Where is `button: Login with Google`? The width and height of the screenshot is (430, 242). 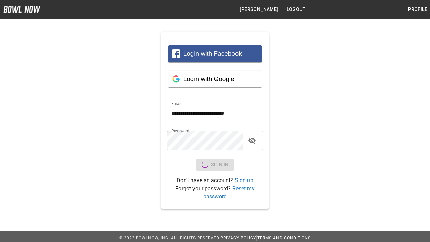
button: Login with Google is located at coordinates (215, 79).